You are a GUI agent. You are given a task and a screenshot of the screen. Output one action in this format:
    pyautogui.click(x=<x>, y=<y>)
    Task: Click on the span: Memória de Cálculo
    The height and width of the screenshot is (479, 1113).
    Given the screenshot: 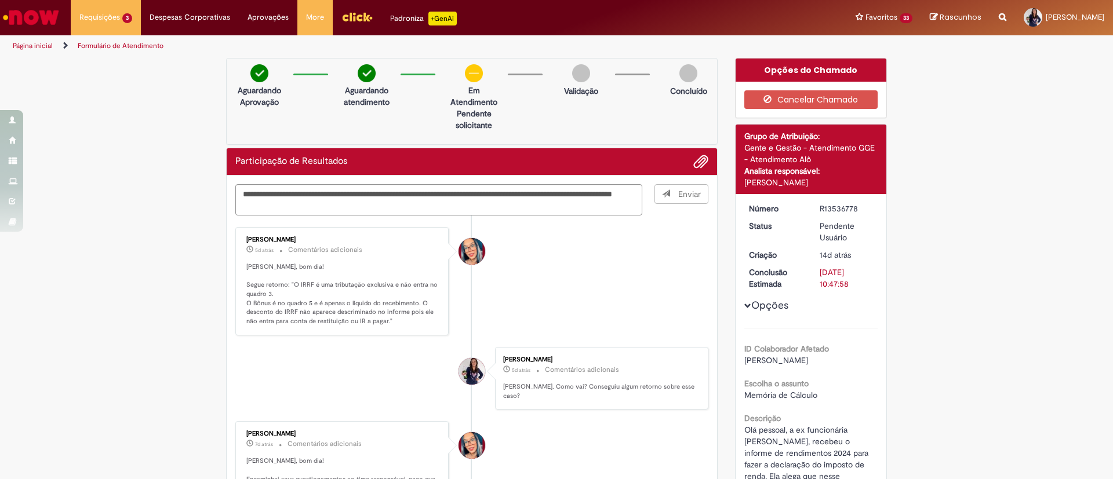 What is the action you would take?
    pyautogui.click(x=781, y=395)
    